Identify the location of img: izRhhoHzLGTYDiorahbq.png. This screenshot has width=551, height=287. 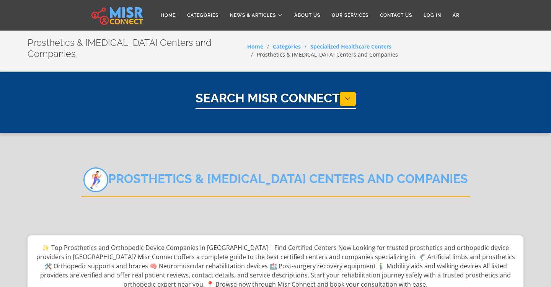
(96, 180).